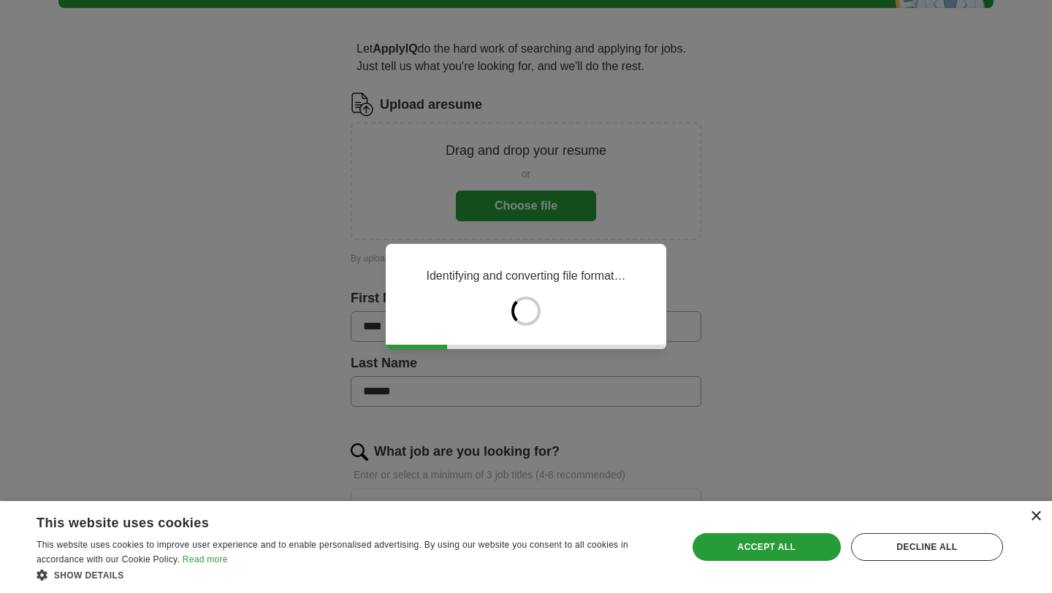 The image size is (1052, 593). Describe the element at coordinates (332, 552) in the screenshot. I see `span: This website uses cookies to improve user experience and to enable personalised advertising. By u...` at that location.